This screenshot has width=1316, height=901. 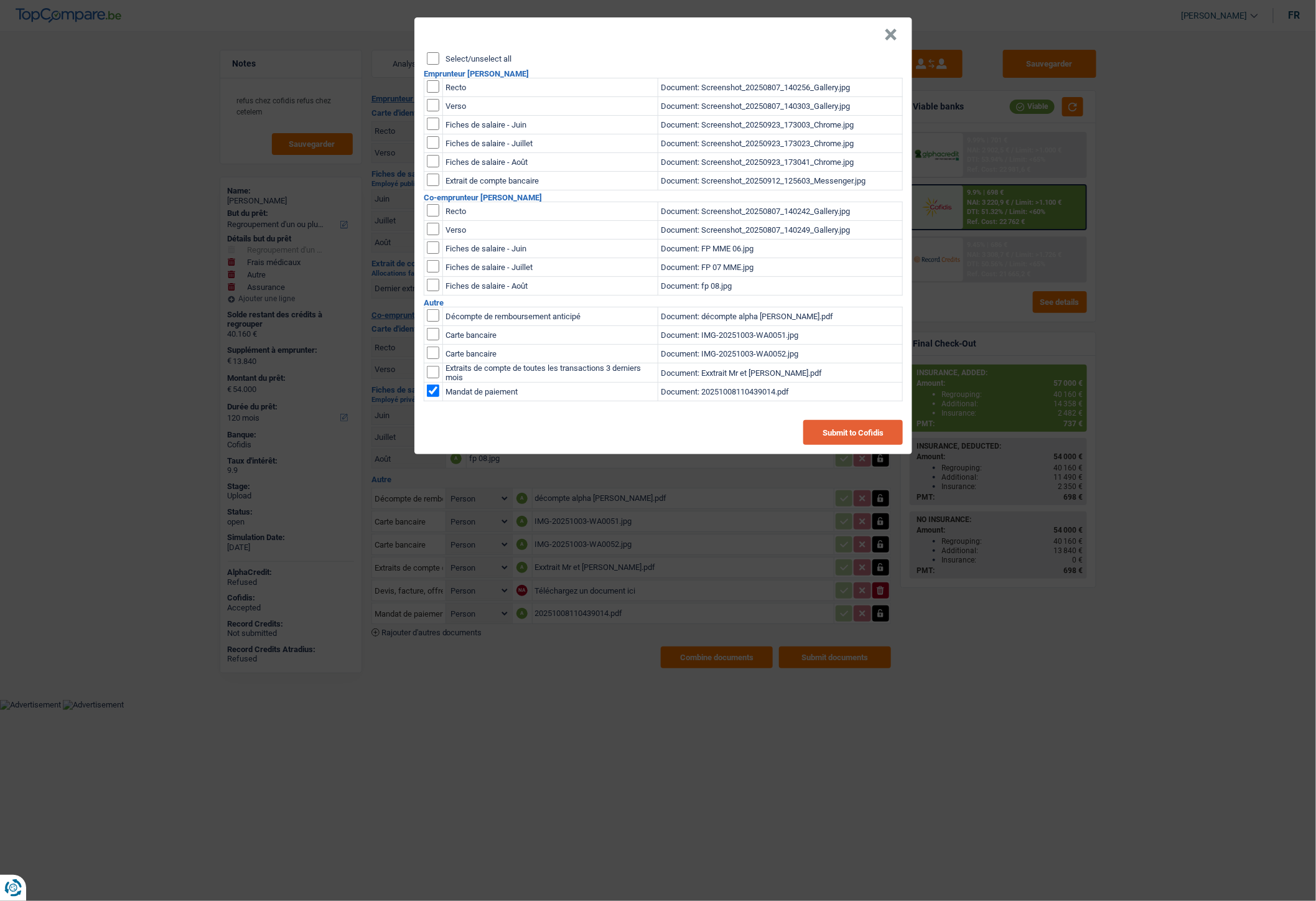 What do you see at coordinates (781, 181) in the screenshot?
I see `td: Document: Screenshot_20250912_125603_Messenger.jpg` at bounding box center [781, 181].